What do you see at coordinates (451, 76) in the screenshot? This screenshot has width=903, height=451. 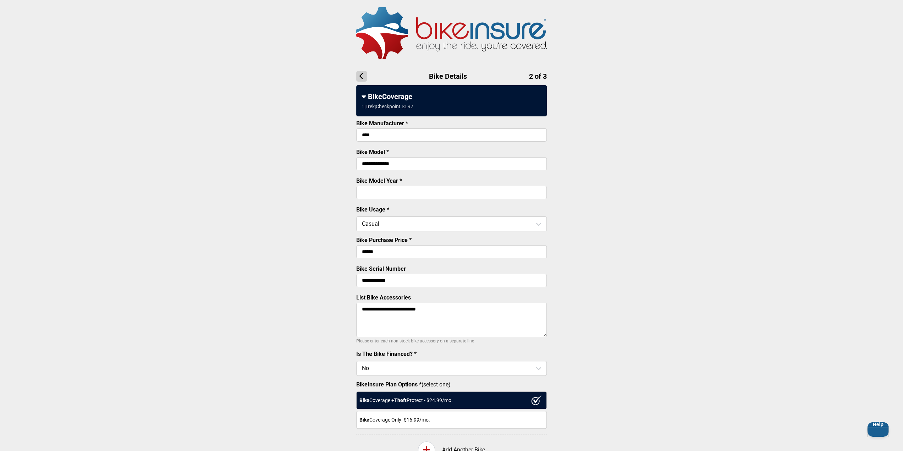 I see `h1: Bike Details` at bounding box center [451, 76].